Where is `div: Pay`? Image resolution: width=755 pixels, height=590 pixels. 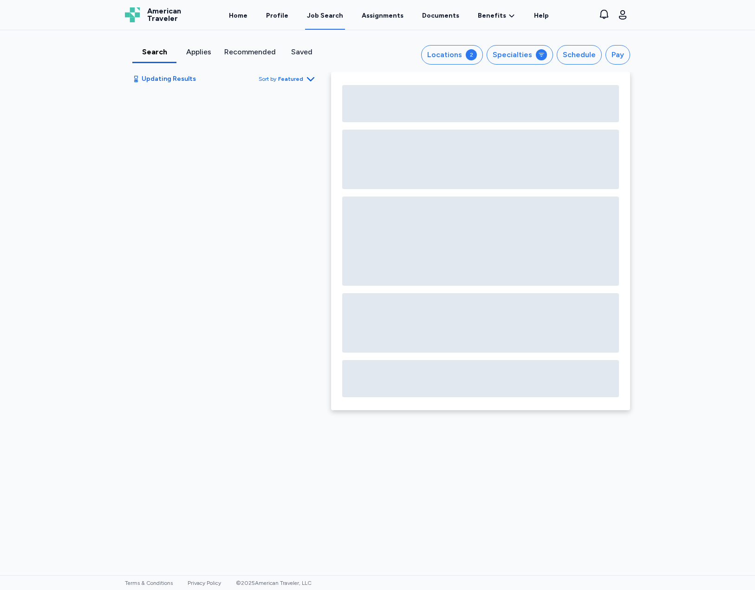
div: Pay is located at coordinates (617, 55).